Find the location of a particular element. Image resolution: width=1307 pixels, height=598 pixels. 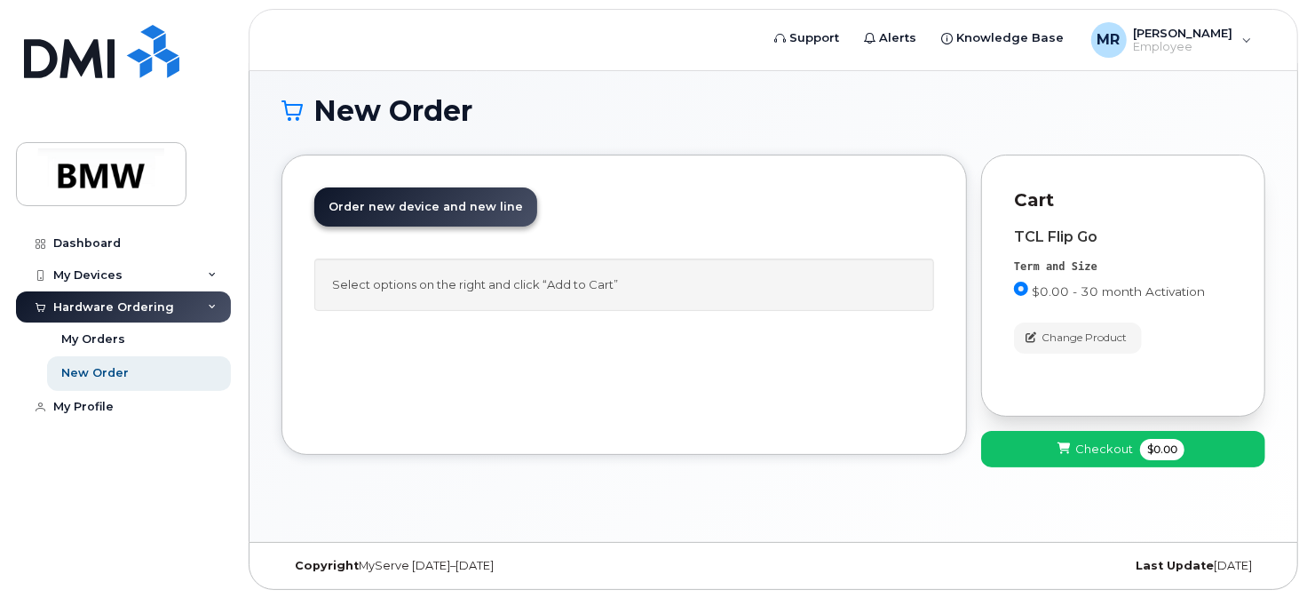

div: Term and Size is located at coordinates (1123, 266).